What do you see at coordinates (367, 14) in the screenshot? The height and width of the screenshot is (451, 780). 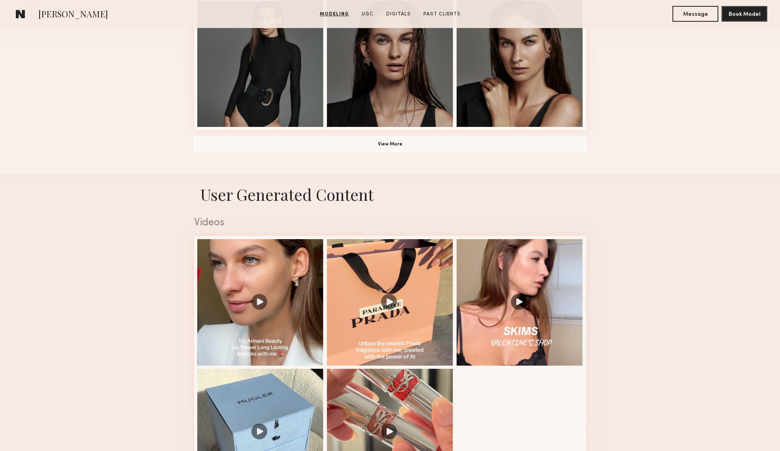 I see `a: UGC` at bounding box center [367, 14].